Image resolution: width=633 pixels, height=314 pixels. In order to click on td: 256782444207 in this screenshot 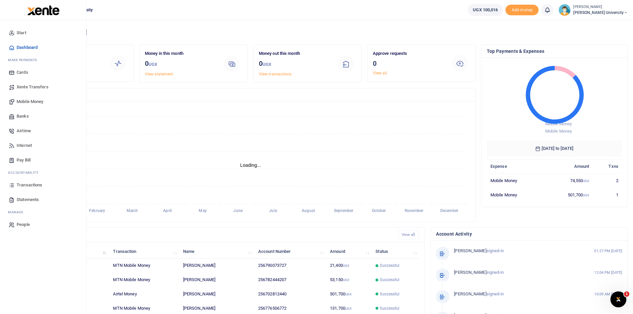, I will do `click(291, 280)`.